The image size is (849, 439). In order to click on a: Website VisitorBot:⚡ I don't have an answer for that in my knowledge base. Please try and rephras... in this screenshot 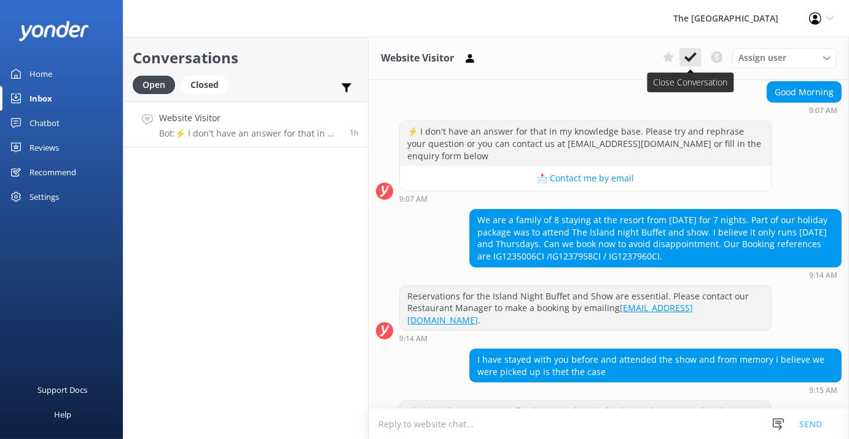, I will do `click(246, 124)`.